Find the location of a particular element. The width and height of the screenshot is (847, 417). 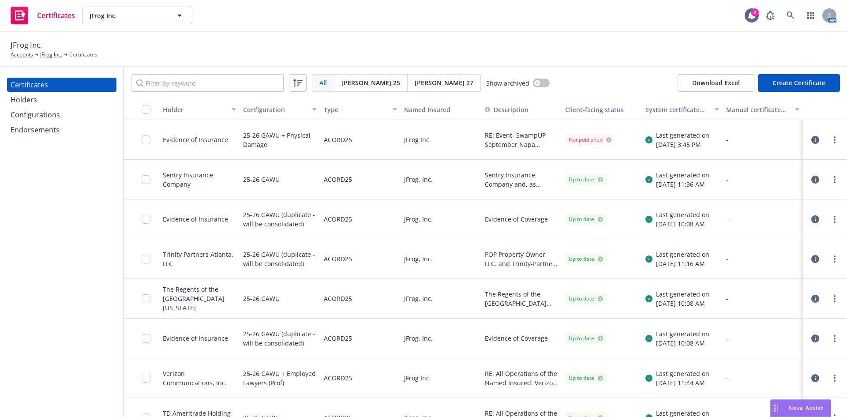

div: Client-facing status is located at coordinates (602, 109).